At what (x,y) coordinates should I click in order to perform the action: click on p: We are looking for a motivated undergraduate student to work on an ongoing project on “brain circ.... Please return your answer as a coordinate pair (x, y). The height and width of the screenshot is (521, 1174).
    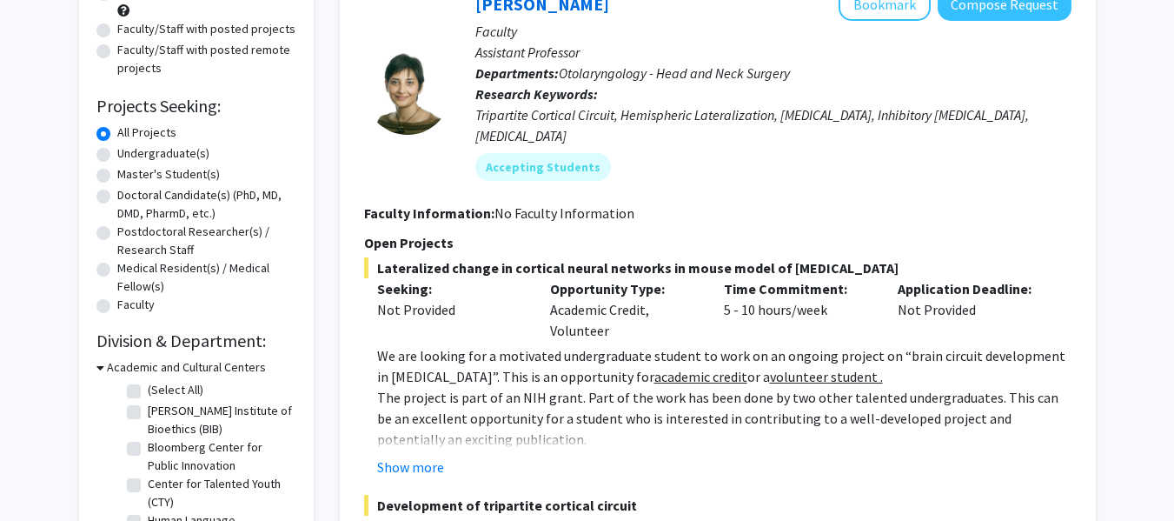
    Looking at the image, I should click on (724, 366).